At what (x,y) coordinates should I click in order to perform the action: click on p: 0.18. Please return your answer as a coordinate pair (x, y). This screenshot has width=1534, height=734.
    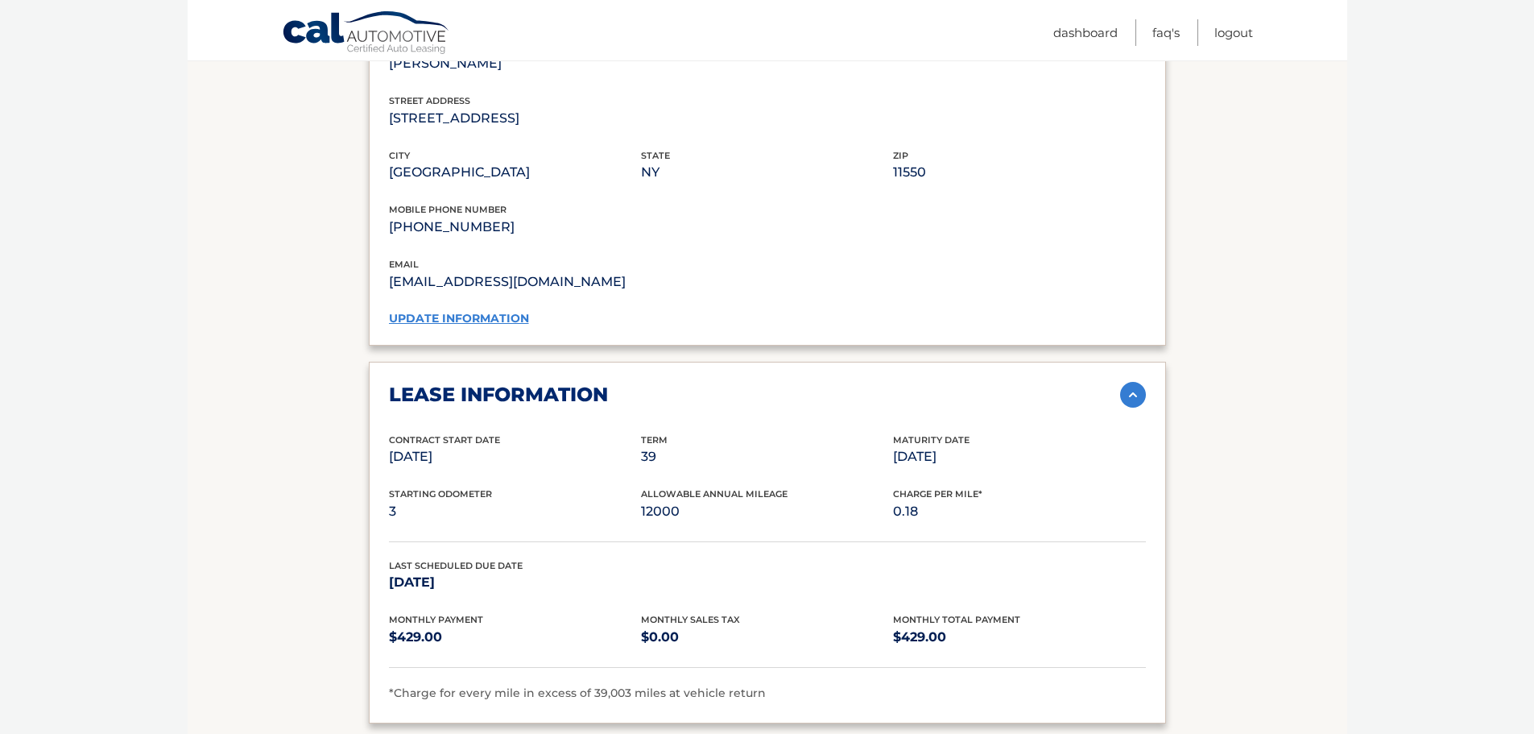
    Looking at the image, I should click on (1019, 511).